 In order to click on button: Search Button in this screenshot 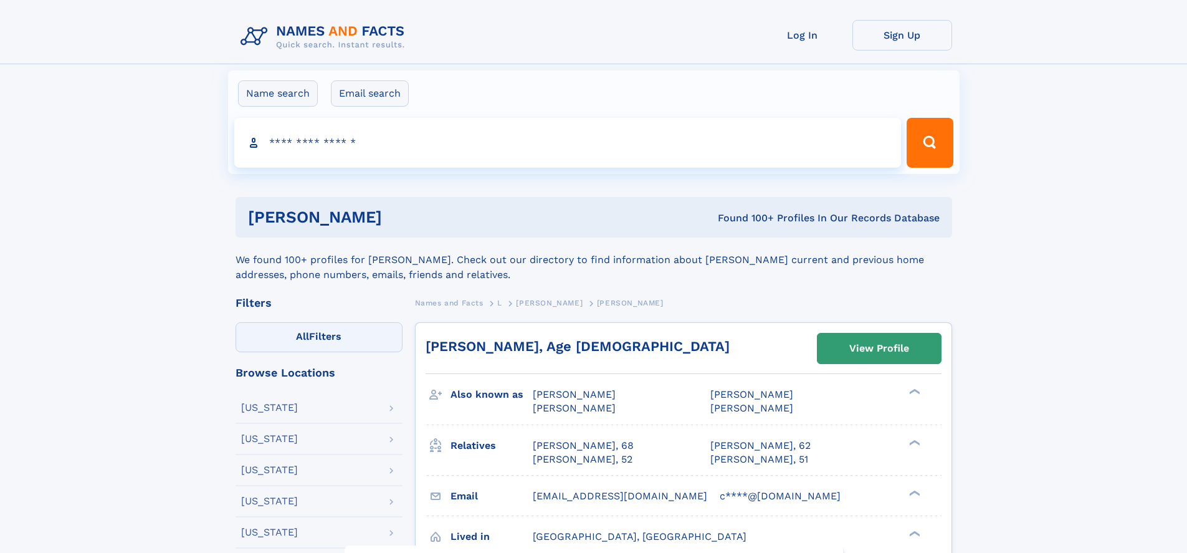, I will do `click(930, 143)`.